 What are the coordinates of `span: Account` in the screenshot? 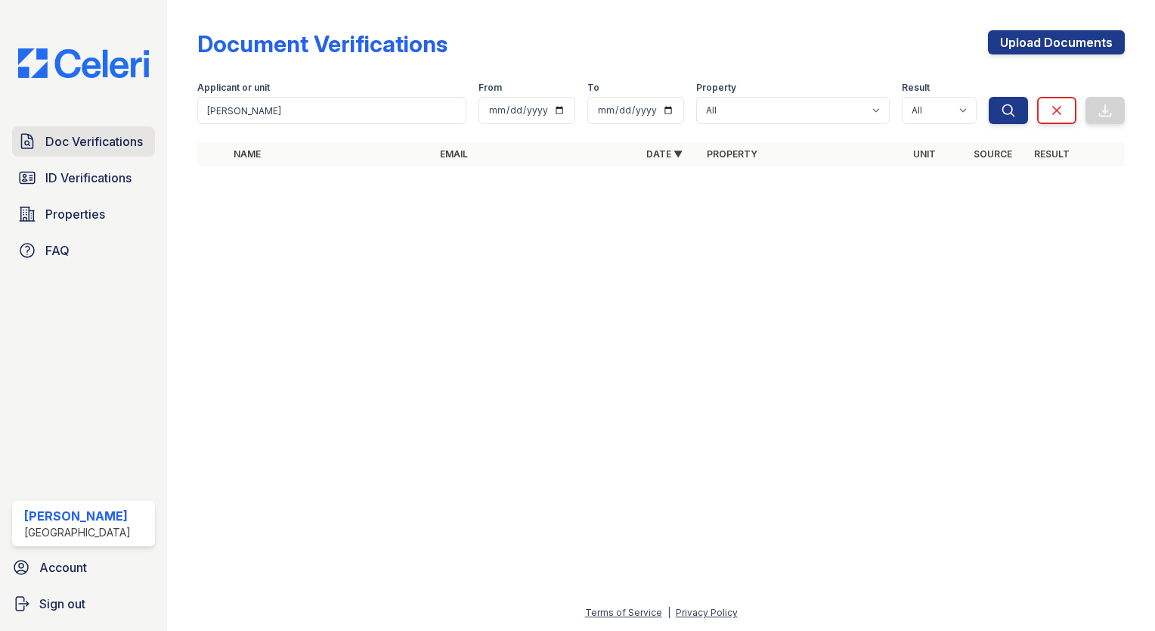 It's located at (63, 567).